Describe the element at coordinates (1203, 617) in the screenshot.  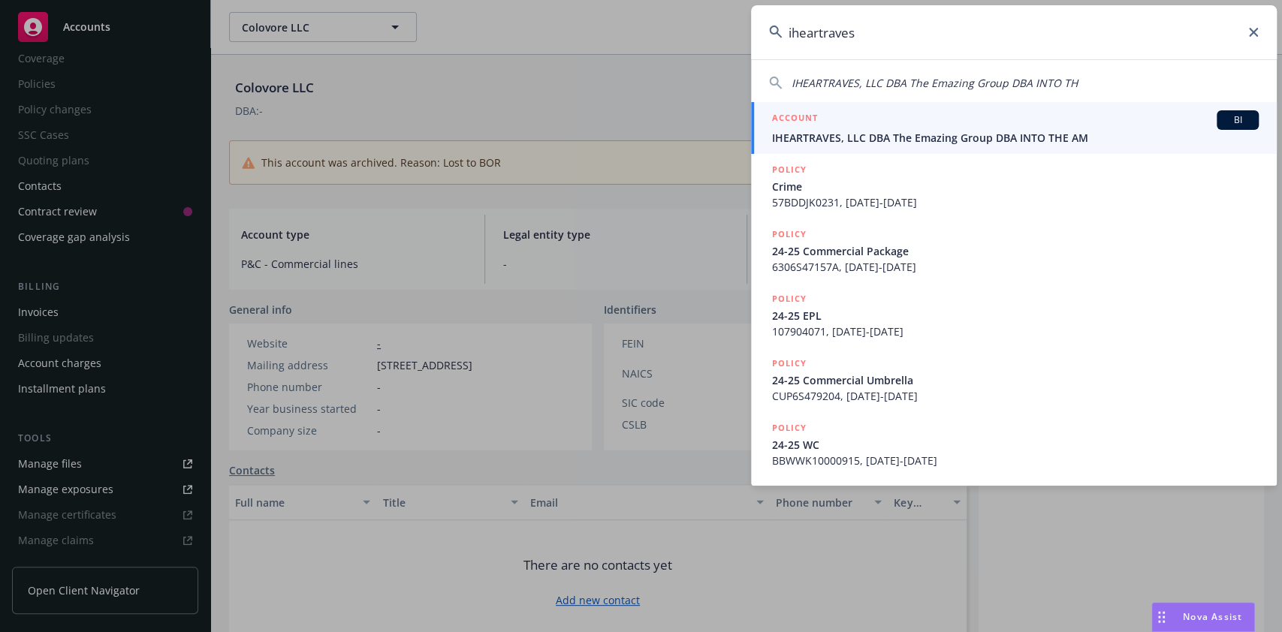
I see `button: Nova Assist` at that location.